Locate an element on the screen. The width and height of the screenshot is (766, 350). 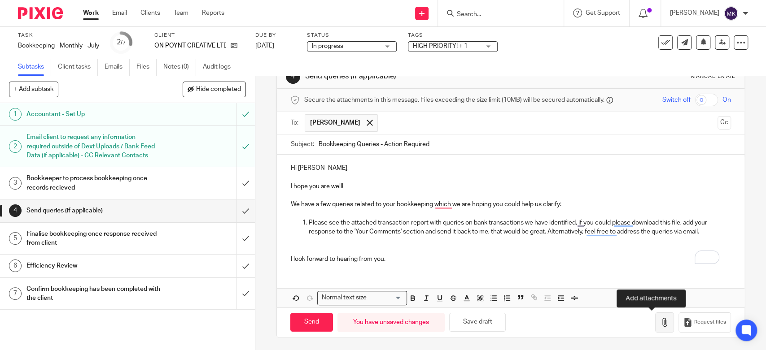
div: Manual email is located at coordinates (713, 77).